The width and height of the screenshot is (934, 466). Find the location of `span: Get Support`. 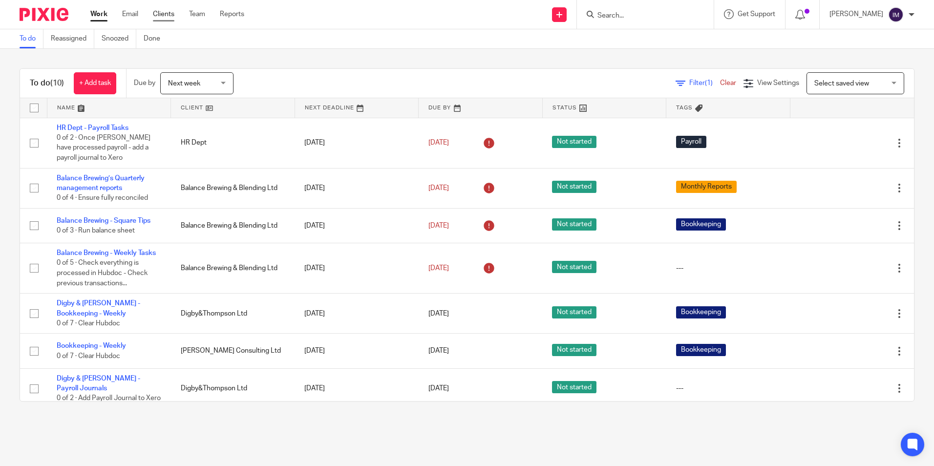

span: Get Support is located at coordinates (756, 14).